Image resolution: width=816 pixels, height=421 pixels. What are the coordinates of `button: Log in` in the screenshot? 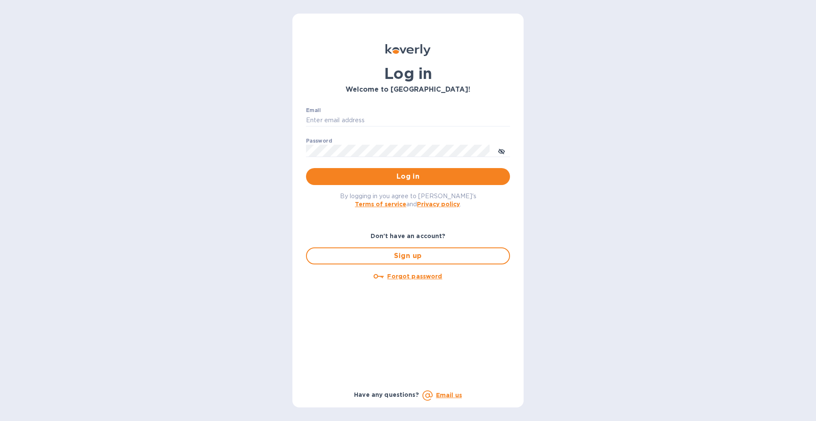 It's located at (408, 177).